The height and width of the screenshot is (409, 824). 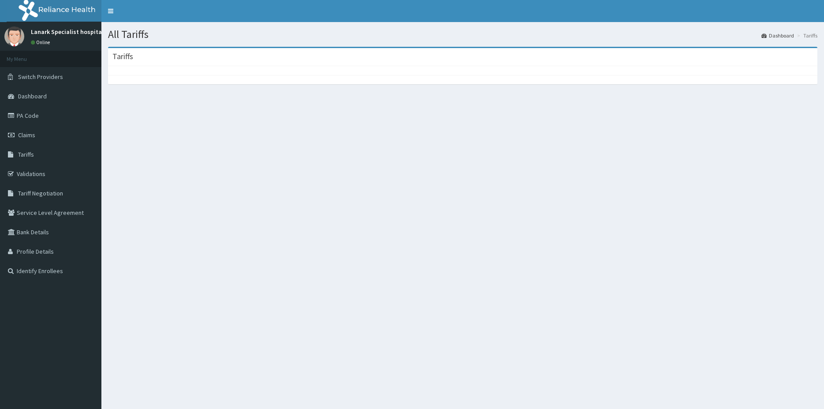 What do you see at coordinates (41, 77) in the screenshot?
I see `span: Switch Providers` at bounding box center [41, 77].